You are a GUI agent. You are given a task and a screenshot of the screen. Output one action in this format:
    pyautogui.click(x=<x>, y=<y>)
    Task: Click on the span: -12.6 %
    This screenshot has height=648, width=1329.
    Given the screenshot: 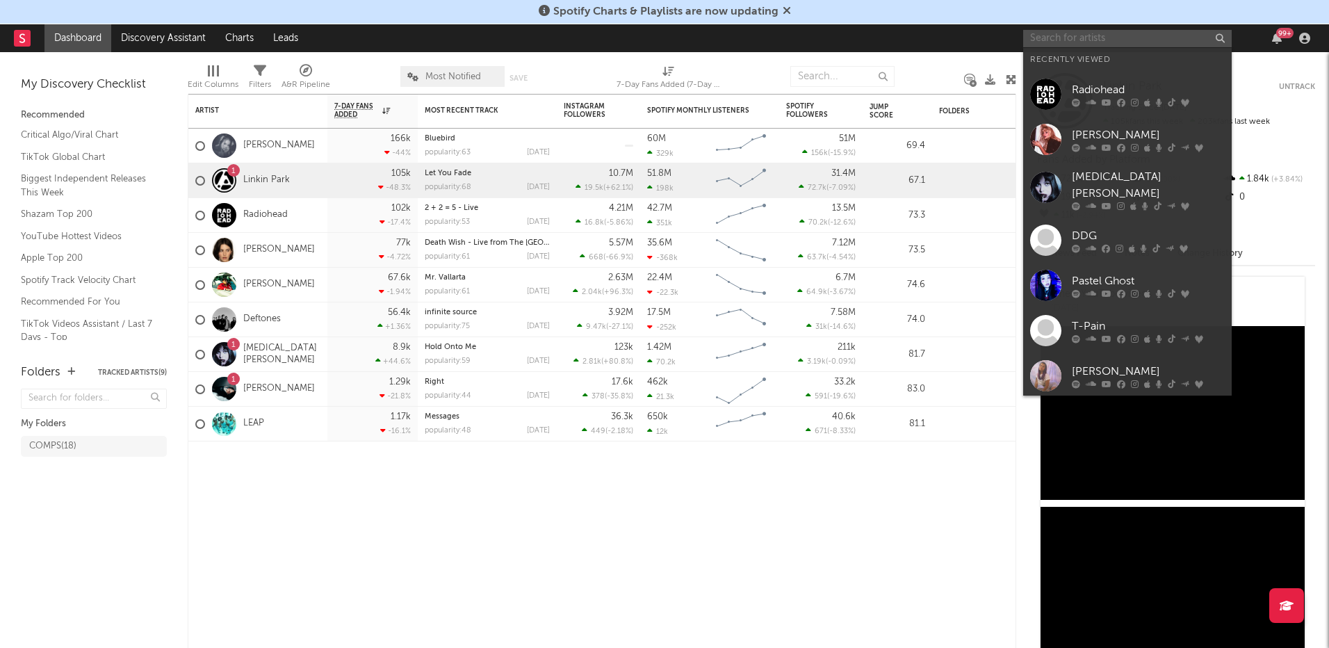 What is the action you would take?
    pyautogui.click(x=842, y=222)
    